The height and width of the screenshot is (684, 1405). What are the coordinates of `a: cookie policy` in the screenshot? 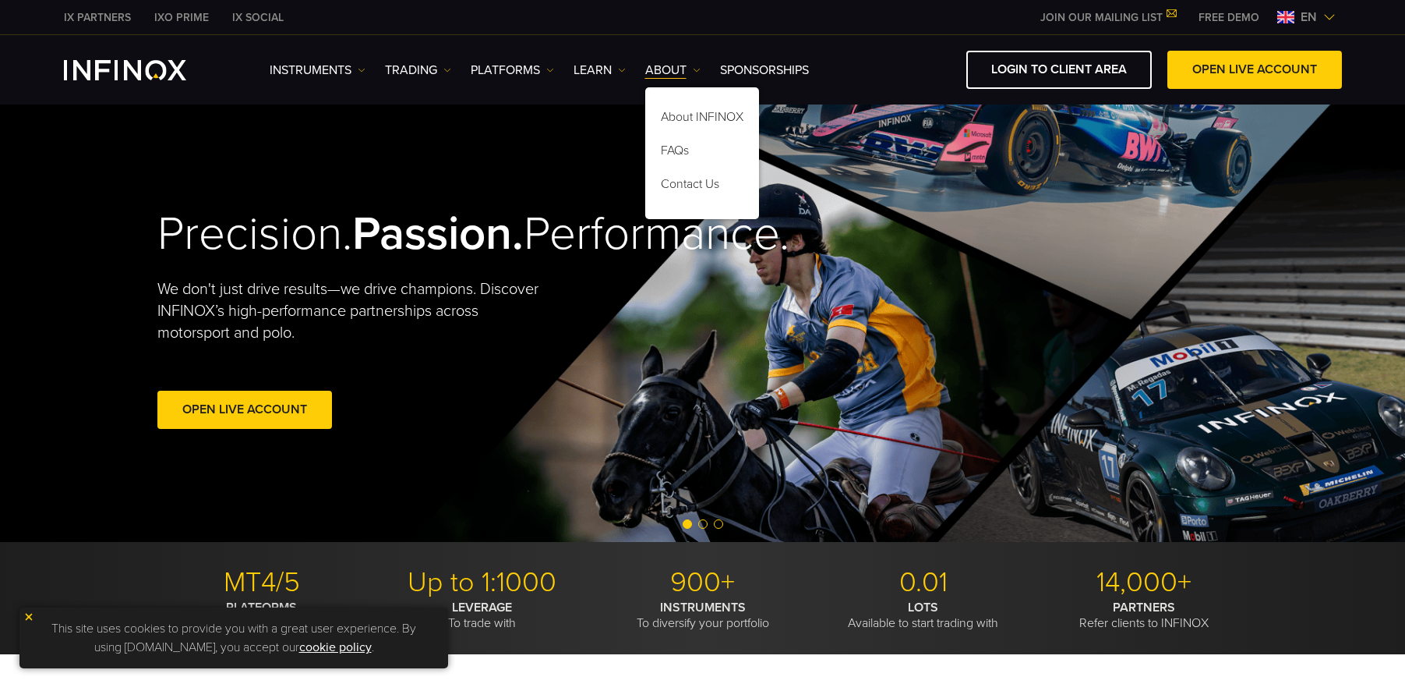 It's located at (335, 647).